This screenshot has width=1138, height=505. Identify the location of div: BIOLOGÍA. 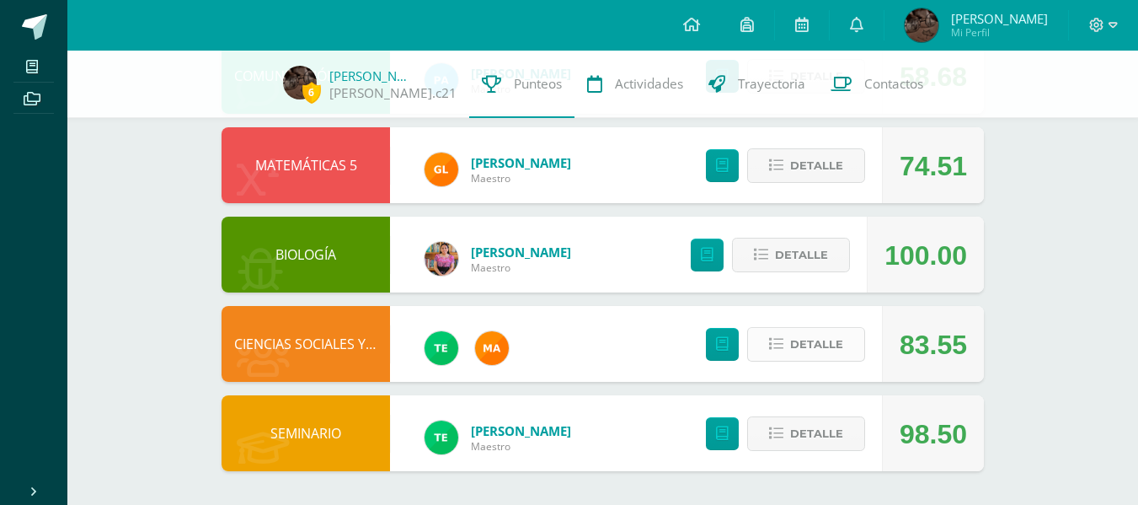
(306, 254).